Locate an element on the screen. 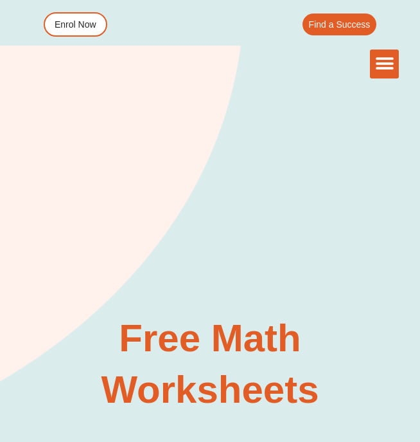 The image size is (420, 442). a: Find a Success is located at coordinates (339, 24).